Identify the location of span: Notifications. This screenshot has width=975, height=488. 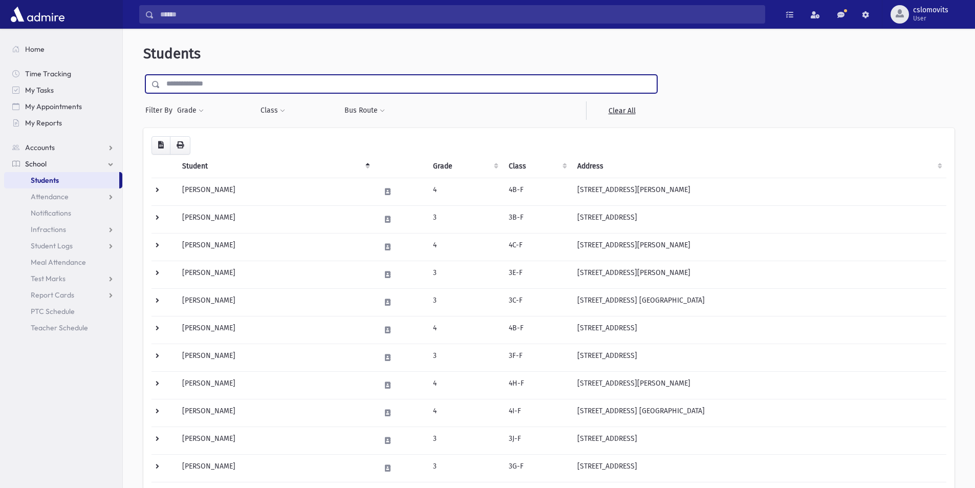
(51, 213).